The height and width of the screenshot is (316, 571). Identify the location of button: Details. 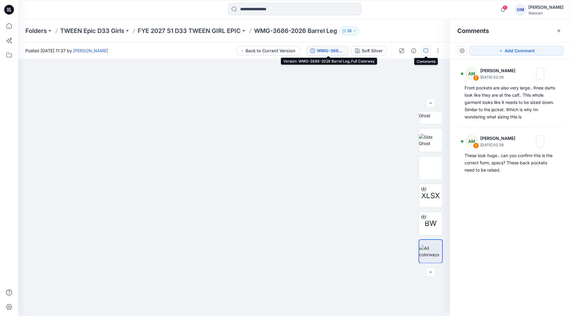
(414, 51).